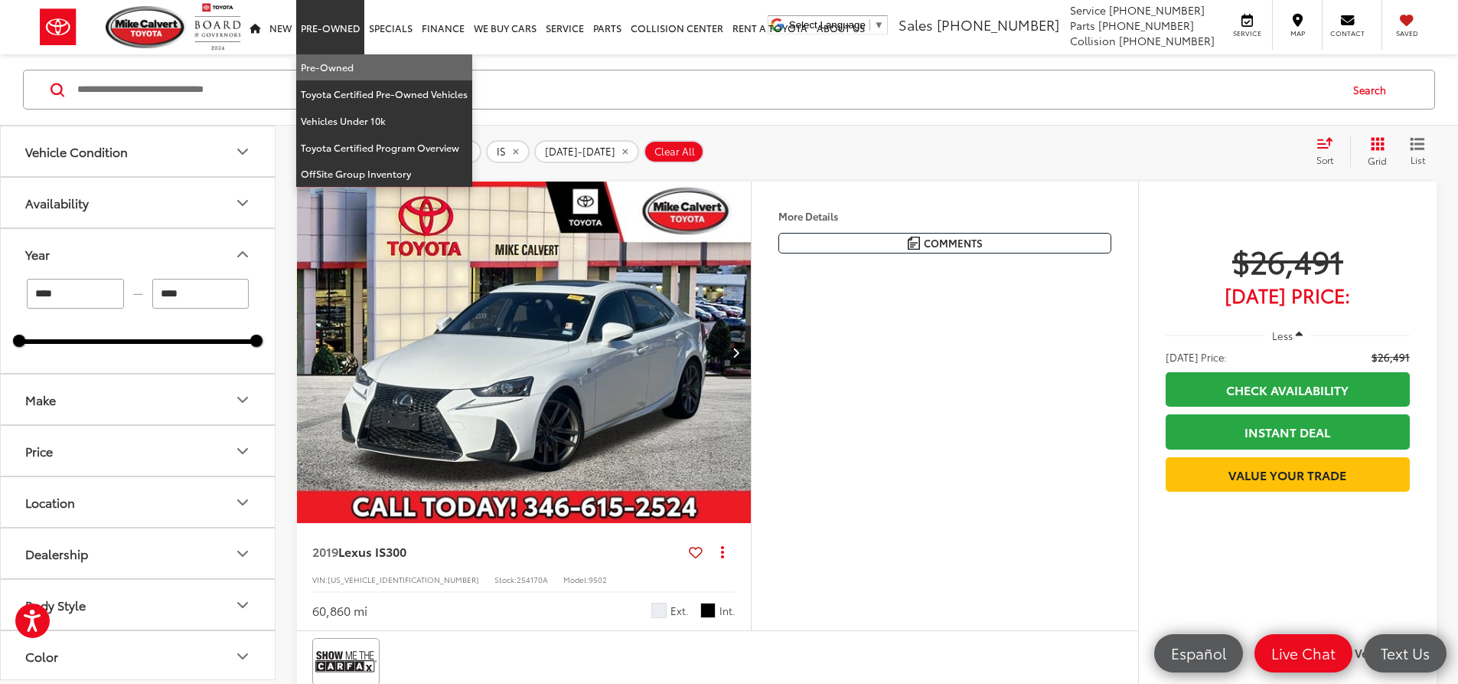 This screenshot has width=1458, height=684. What do you see at coordinates (384, 121) in the screenshot?
I see `a: Vehicles Under 10k` at bounding box center [384, 121].